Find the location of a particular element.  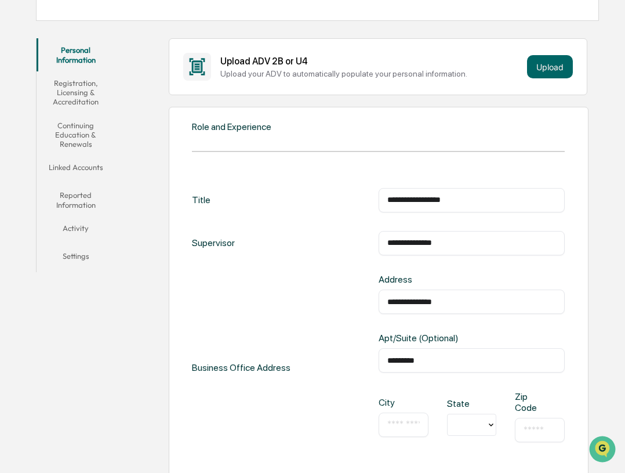

button: Continuing Education & Renewals is located at coordinates (75, 135).